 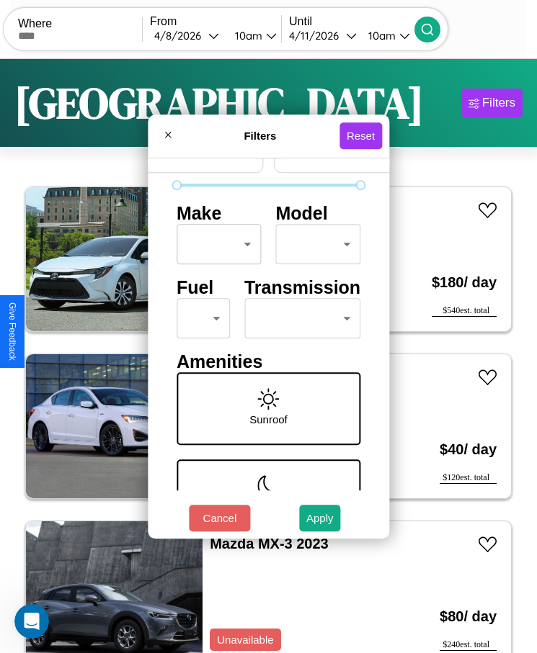 I want to click on div: $ 120 est. total, so click(x=468, y=478).